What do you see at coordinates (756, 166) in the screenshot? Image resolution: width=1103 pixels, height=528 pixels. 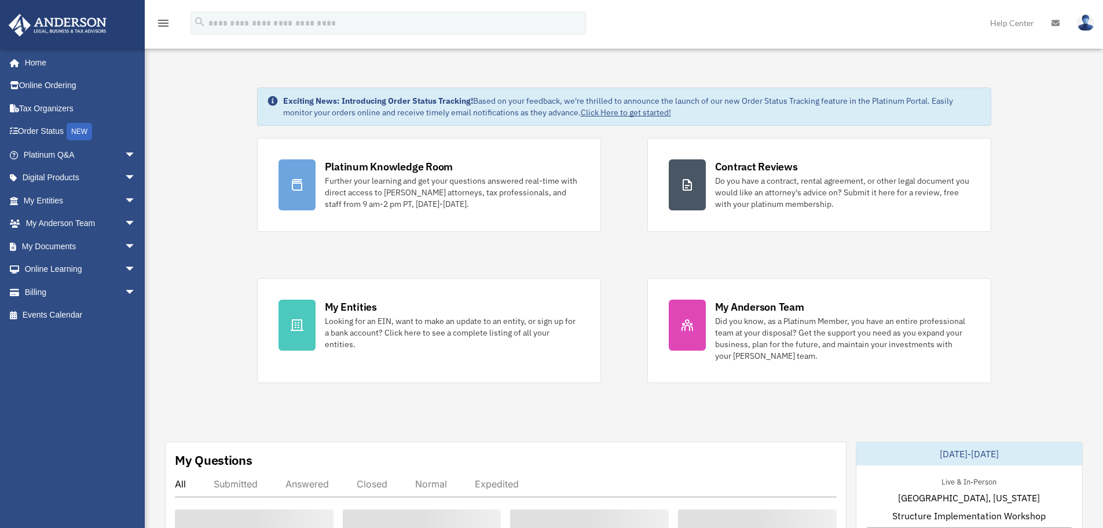 I see `div: Contract Reviews` at bounding box center [756, 166].